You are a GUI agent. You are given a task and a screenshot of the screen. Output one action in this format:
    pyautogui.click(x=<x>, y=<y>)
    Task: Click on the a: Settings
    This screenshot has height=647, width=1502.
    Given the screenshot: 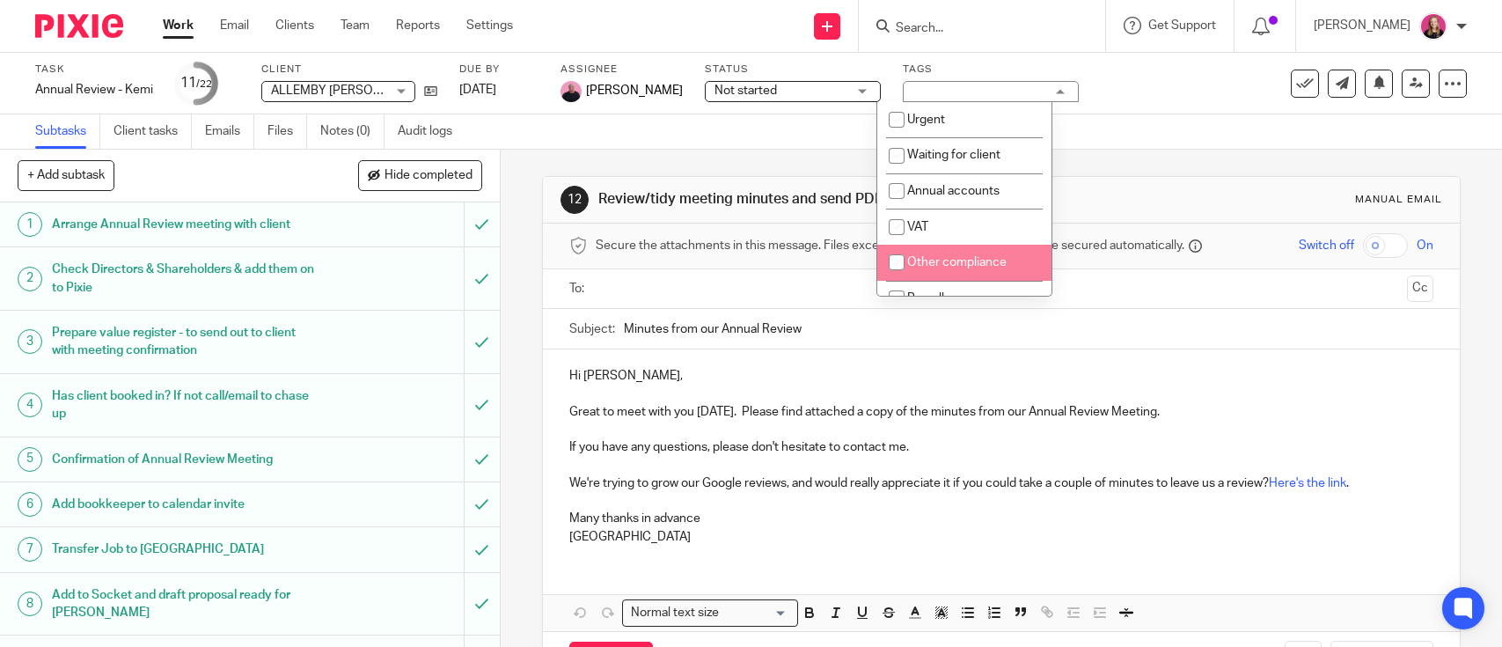 What is the action you would take?
    pyautogui.click(x=489, y=26)
    